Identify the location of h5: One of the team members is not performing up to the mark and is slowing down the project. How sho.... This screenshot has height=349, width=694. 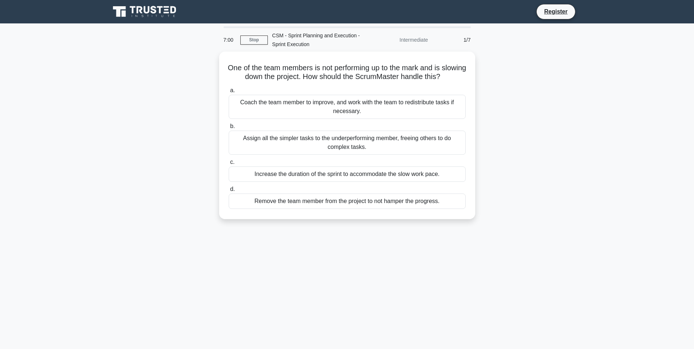
(347, 72).